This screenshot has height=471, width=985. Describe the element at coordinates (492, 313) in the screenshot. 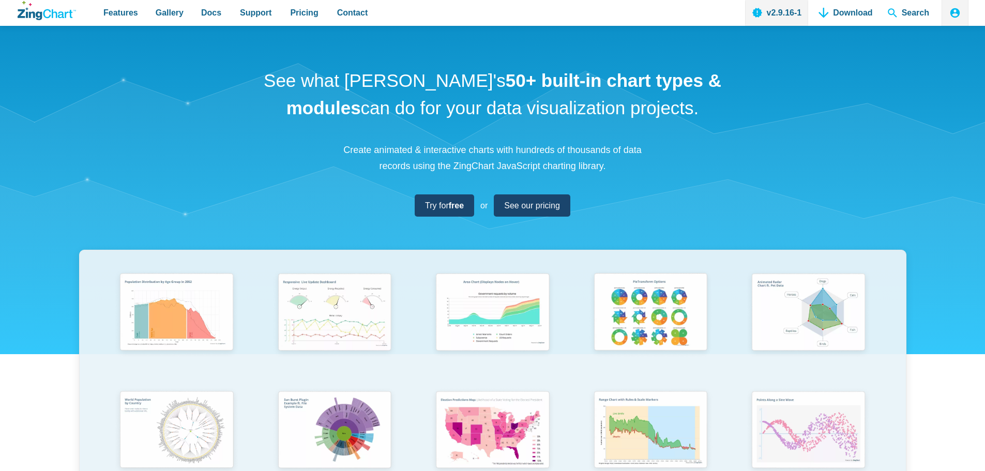

I see `img: Area Chart (Displays Nodes on Hover)` at that location.